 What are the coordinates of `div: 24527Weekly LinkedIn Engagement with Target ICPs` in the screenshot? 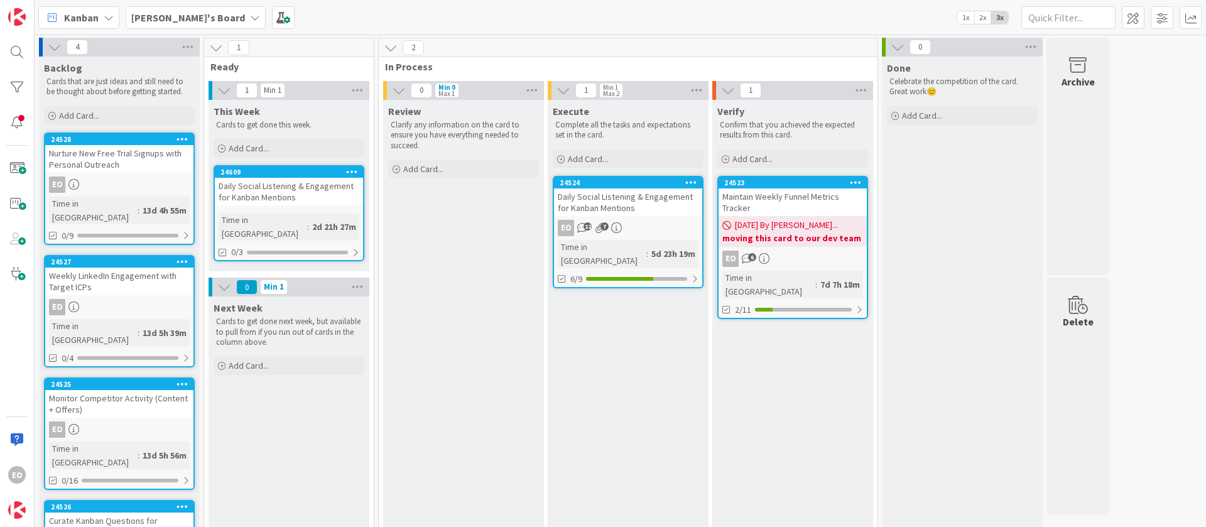 It's located at (119, 276).